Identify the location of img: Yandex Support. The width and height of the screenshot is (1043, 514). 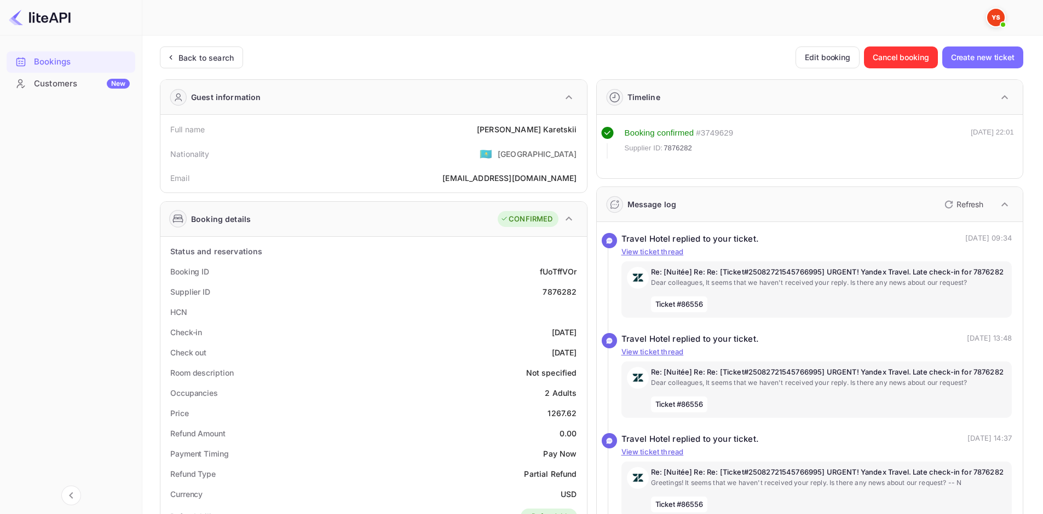
(995, 18).